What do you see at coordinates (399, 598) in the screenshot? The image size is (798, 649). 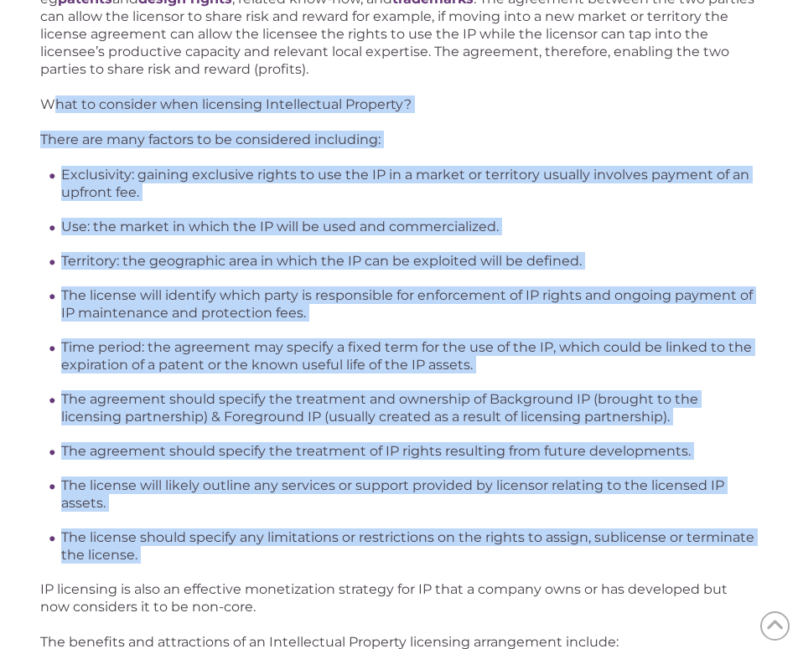 I see `p: IP licensing is also an effective monetization strategy for IP that a company owns or has develop...` at bounding box center [399, 598].